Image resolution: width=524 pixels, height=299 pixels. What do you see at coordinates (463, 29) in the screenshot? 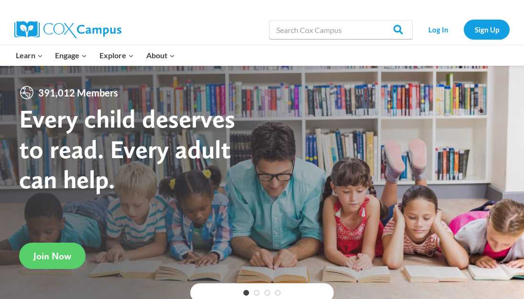
I see `nav: Secondary Navigation` at bounding box center [463, 29].